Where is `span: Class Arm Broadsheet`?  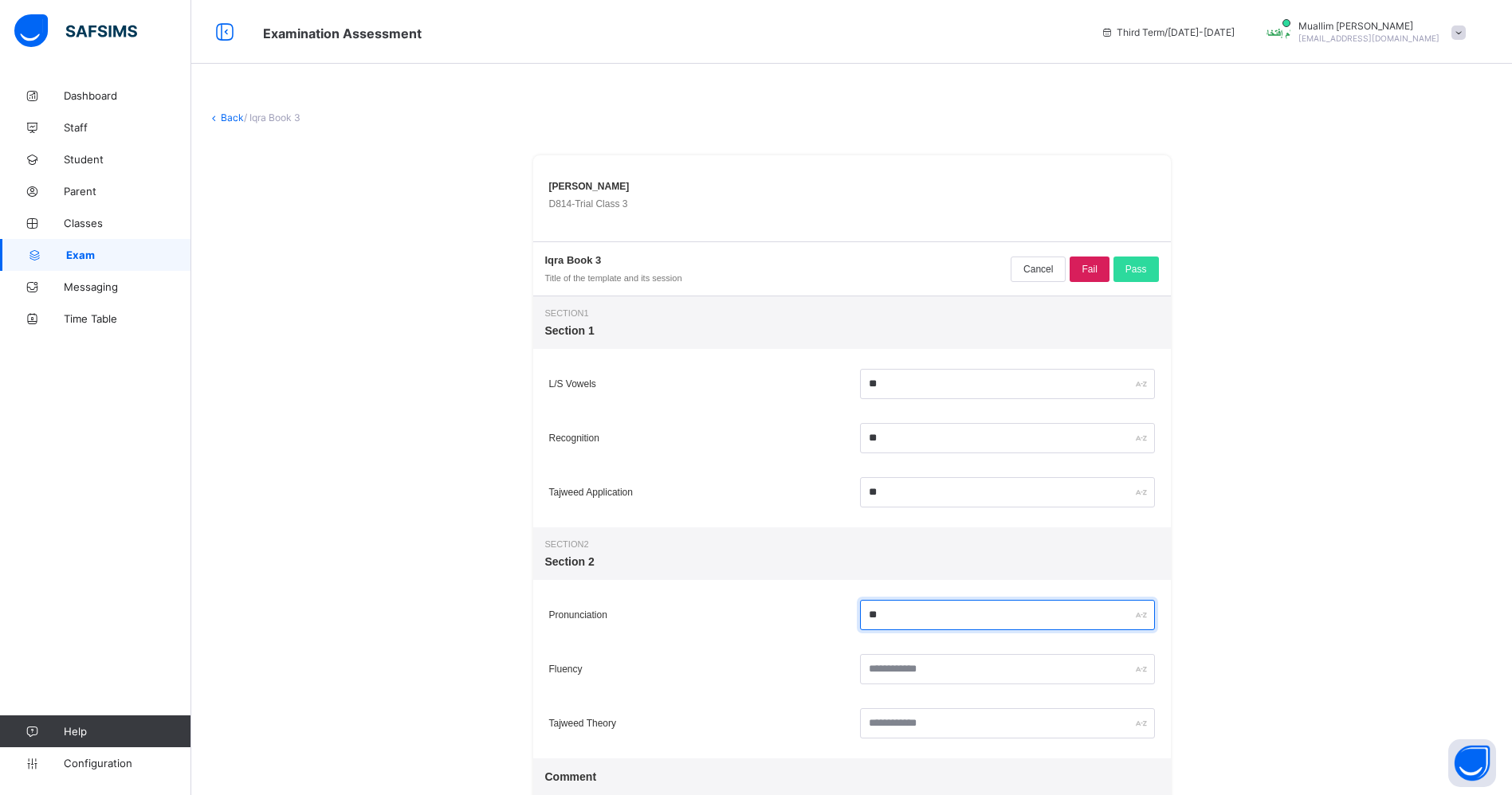 span: Class Arm Broadsheet is located at coordinates (342, 33).